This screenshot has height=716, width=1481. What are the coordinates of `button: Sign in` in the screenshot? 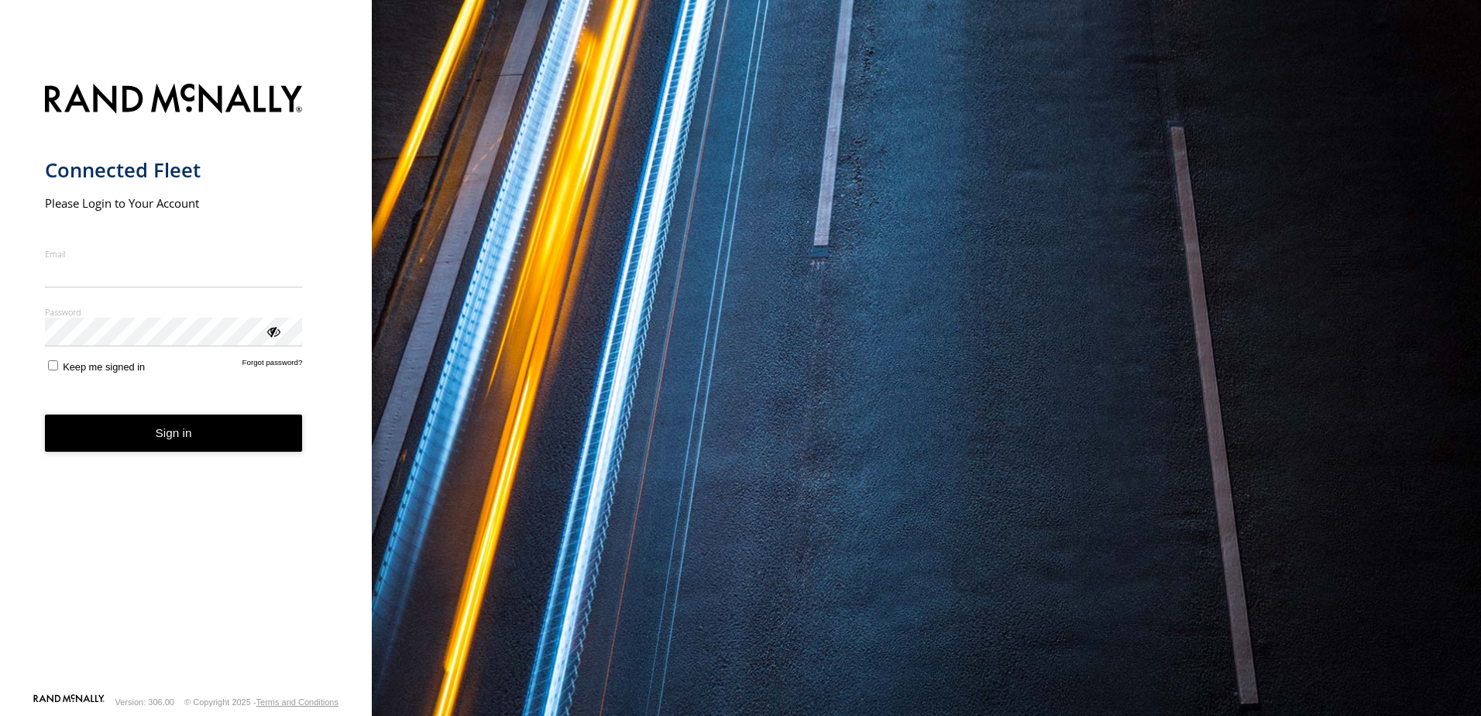 It's located at (174, 433).